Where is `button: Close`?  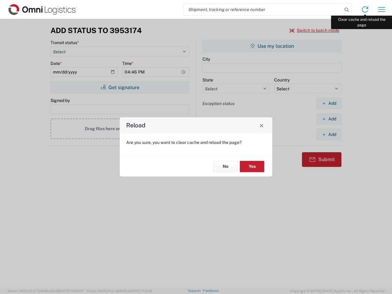 button: Close is located at coordinates (262, 125).